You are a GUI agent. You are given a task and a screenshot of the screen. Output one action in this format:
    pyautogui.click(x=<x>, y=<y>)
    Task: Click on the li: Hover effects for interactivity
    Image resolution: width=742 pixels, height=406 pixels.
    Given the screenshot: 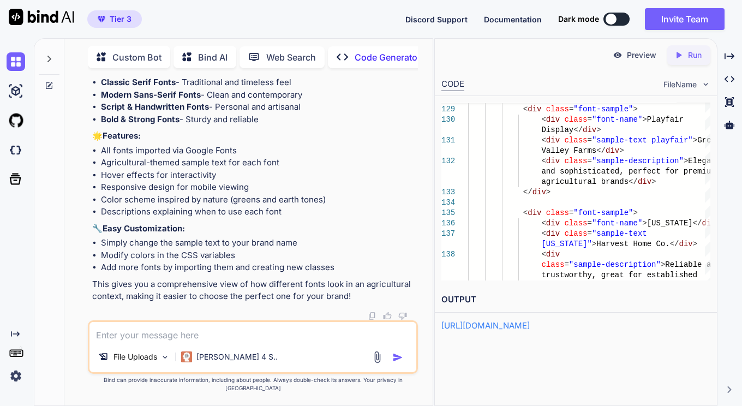 What is the action you would take?
    pyautogui.click(x=258, y=175)
    